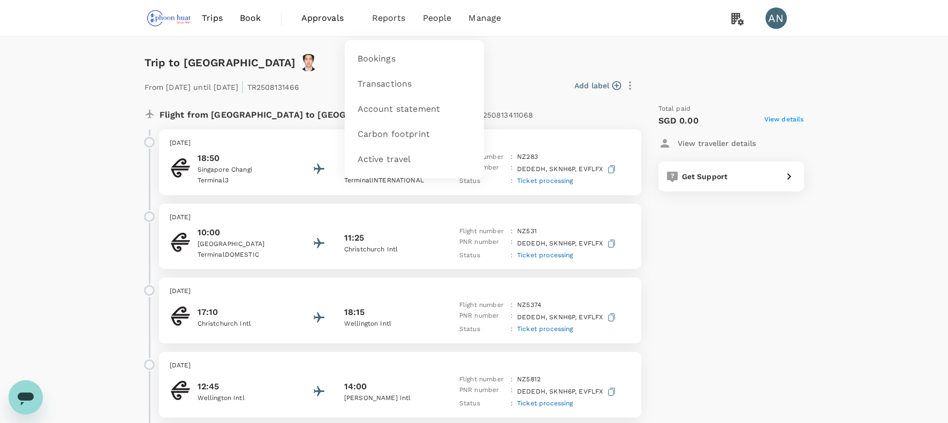 The width and height of the screenshot is (948, 423). I want to click on span: Carbon footprint, so click(393, 134).